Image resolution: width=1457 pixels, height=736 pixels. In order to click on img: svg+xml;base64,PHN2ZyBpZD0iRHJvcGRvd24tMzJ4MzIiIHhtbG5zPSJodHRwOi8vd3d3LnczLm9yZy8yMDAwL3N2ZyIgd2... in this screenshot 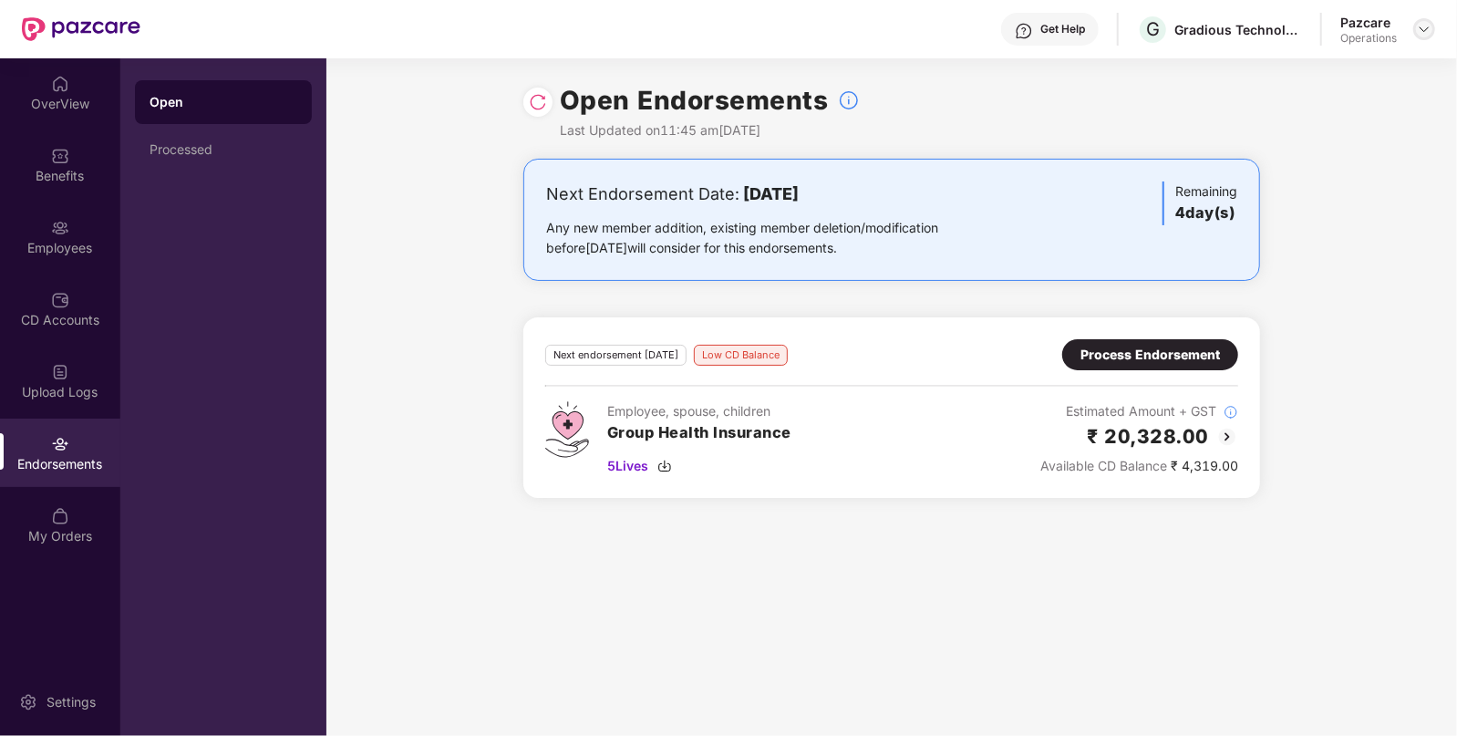, I will do `click(1424, 29)`.